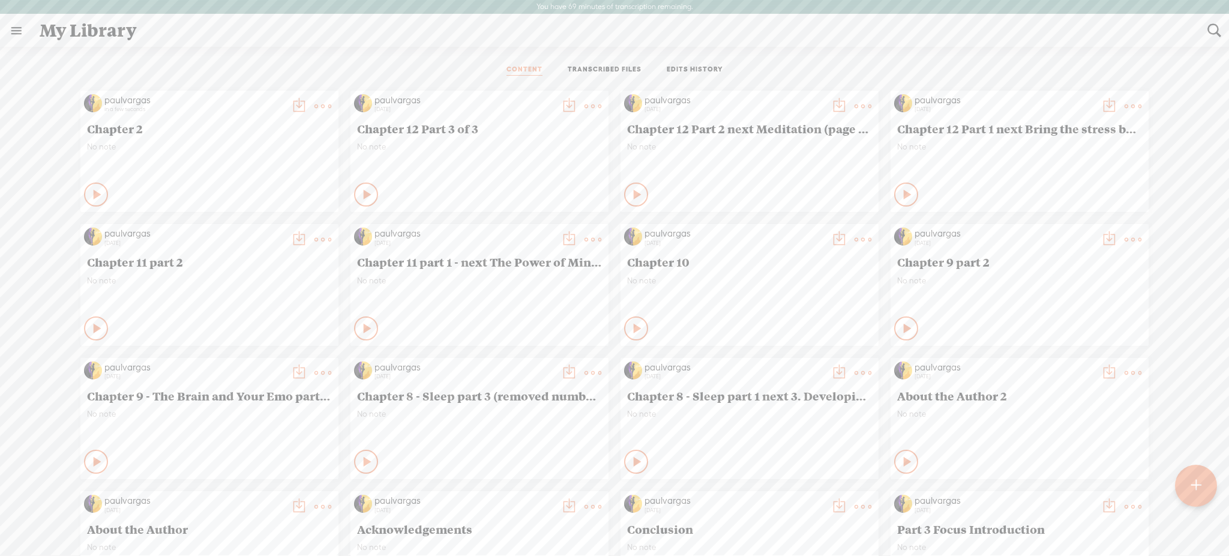  Describe the element at coordinates (480, 529) in the screenshot. I see `span: Acknowledgements` at that location.